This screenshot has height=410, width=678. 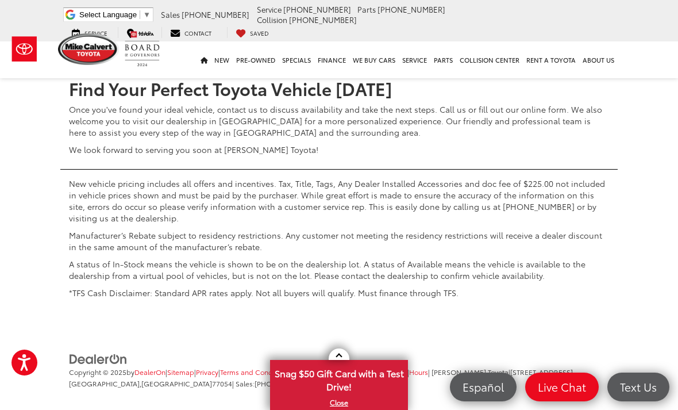 What do you see at coordinates (296, 60) in the screenshot?
I see `a: Specials` at bounding box center [296, 60].